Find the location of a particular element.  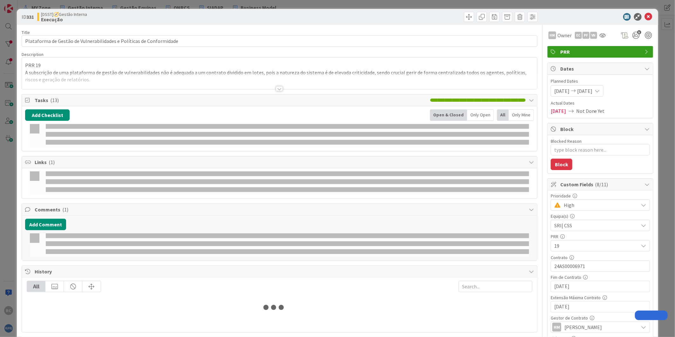

div: Gestor de Contrato is located at coordinates (600, 318).